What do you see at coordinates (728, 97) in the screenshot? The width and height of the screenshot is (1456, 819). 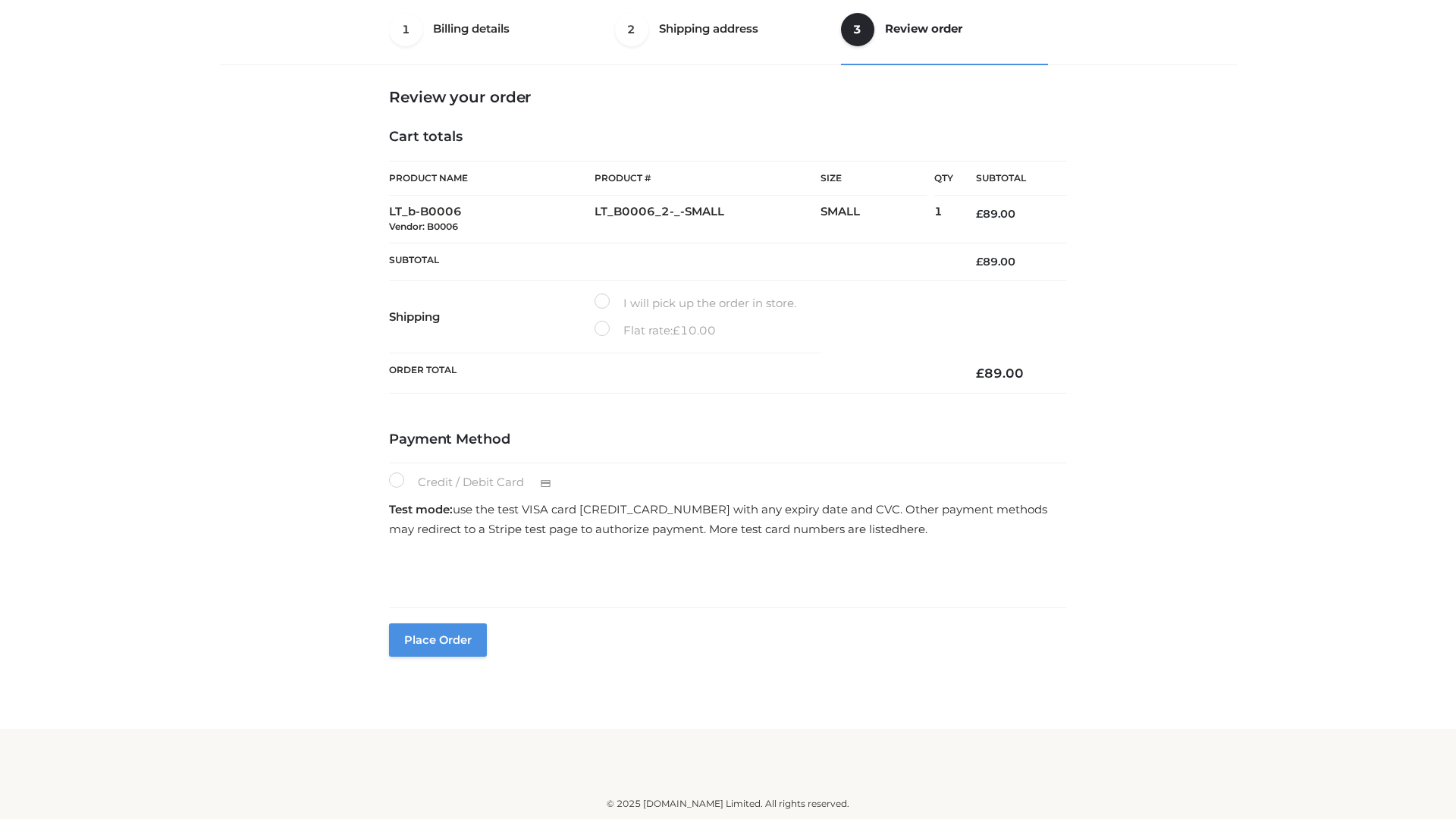 I see `h3: Review your order` at bounding box center [728, 97].